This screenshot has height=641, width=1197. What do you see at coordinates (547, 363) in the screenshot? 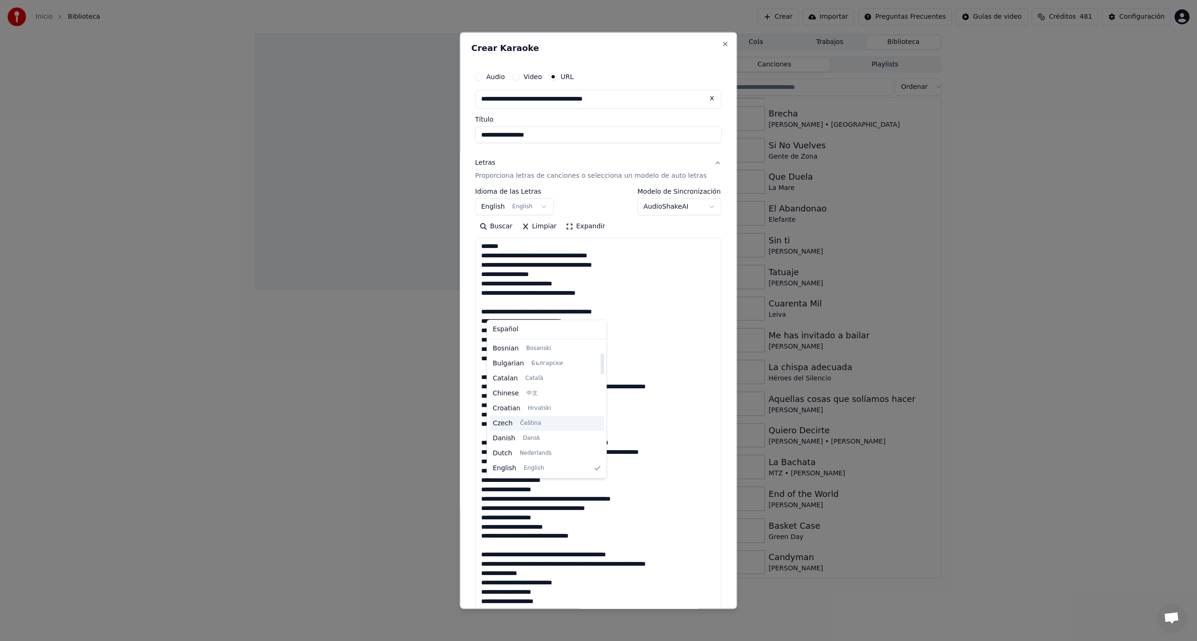
I see `span: Български` at bounding box center [547, 363].